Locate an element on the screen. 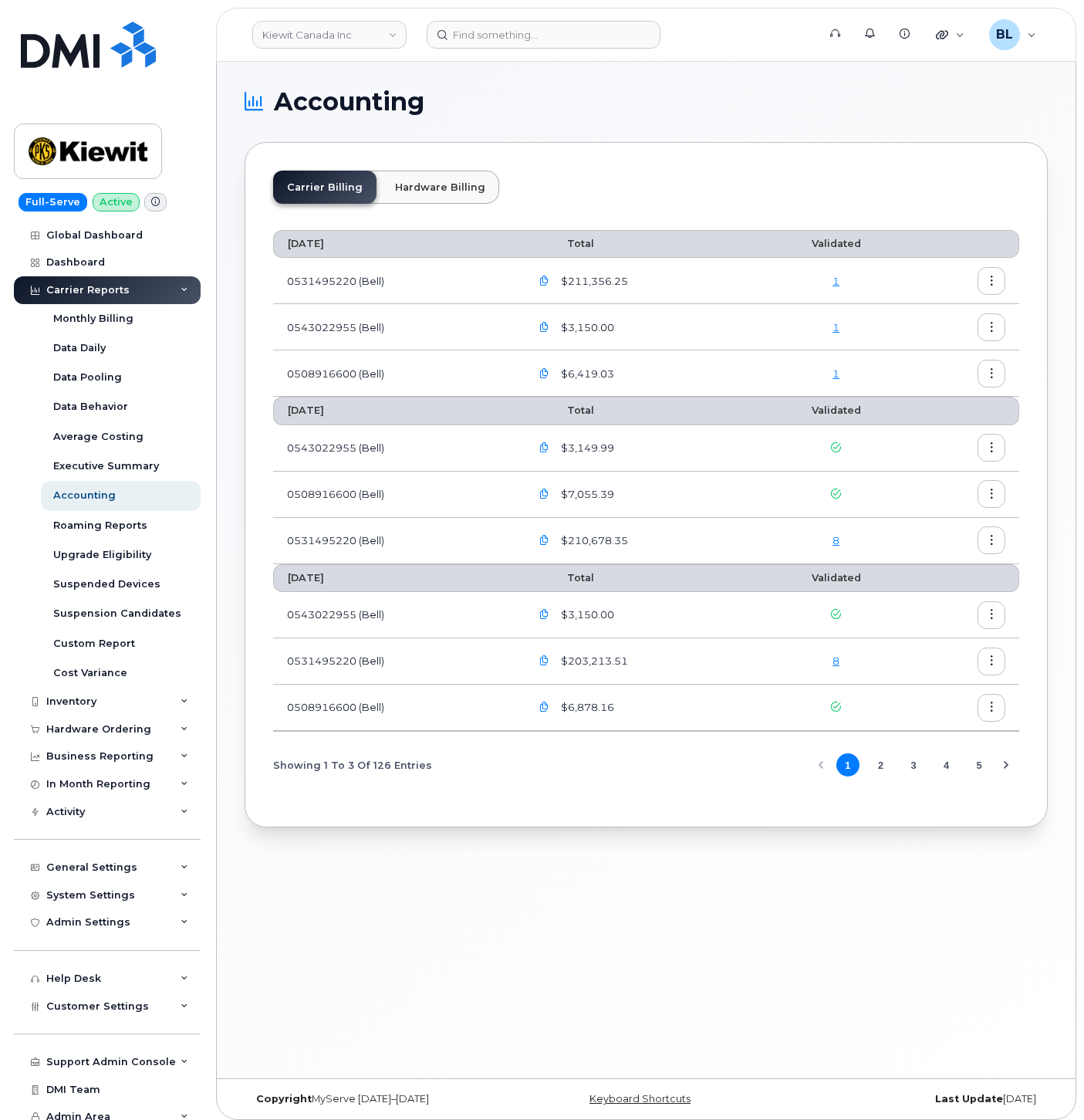  button: Page 5 is located at coordinates (979, 765).